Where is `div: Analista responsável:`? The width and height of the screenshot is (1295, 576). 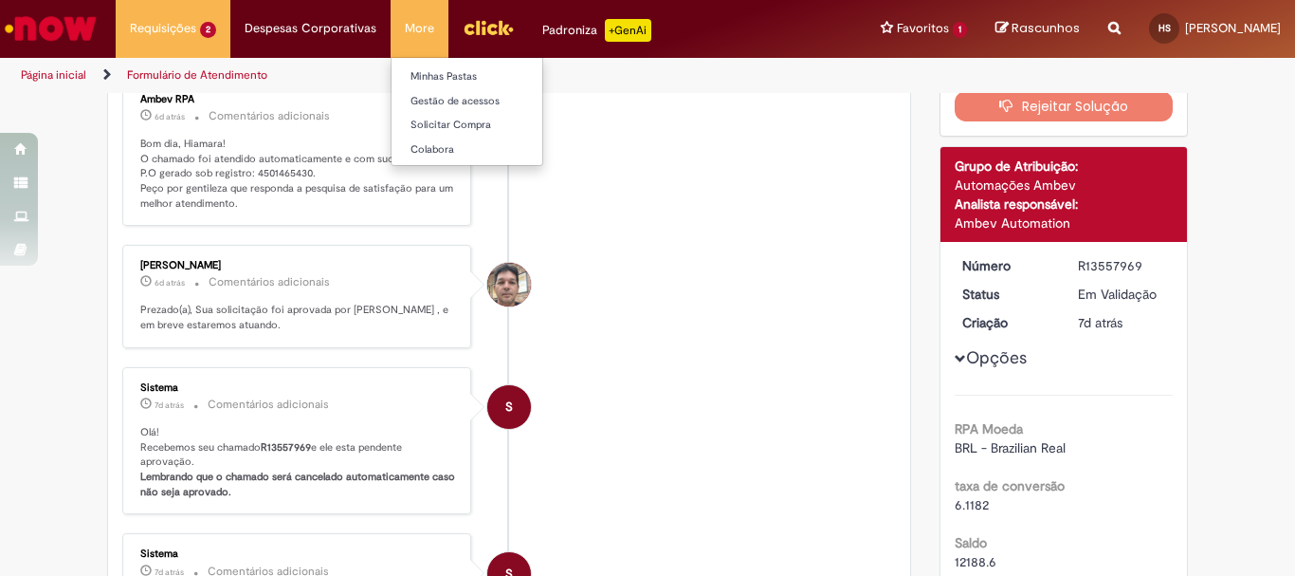 div: Analista responsável: is located at coordinates (1064, 204).